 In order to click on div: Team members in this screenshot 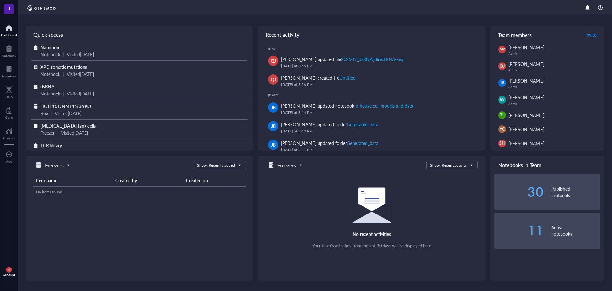, I will do `click(547, 35)`.